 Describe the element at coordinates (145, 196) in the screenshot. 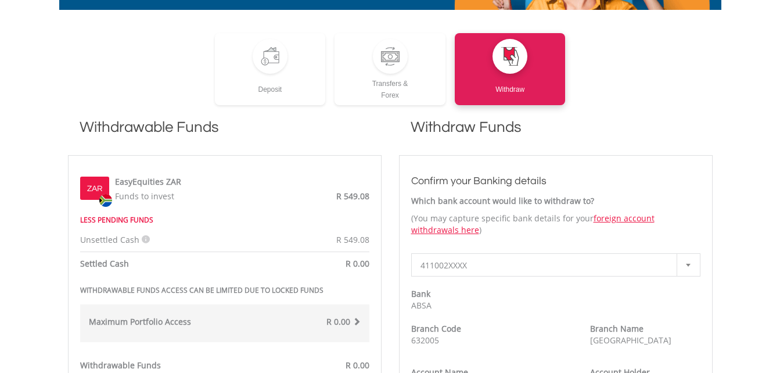

I see `span: Funds to invest` at that location.